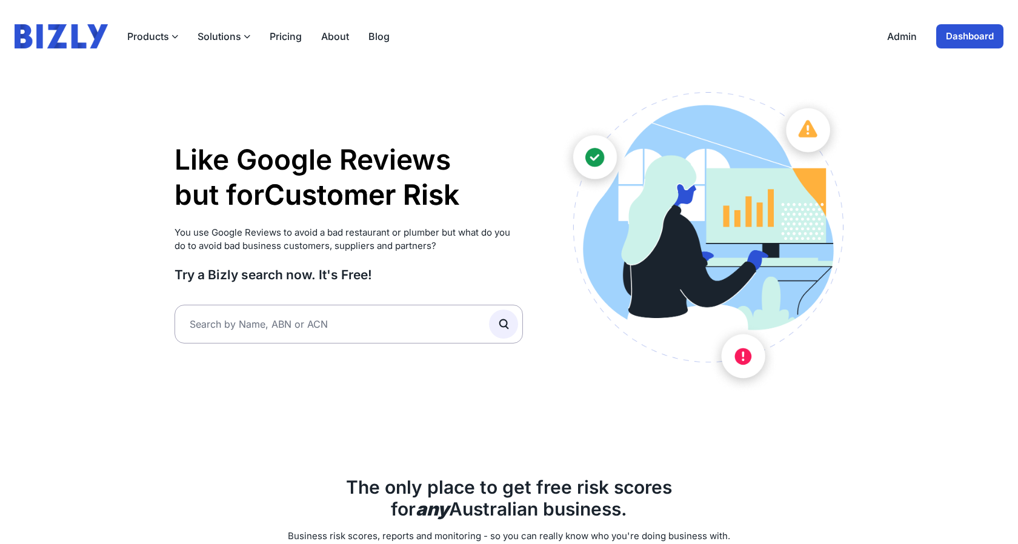 This screenshot has width=1018, height=544. Describe the element at coordinates (348, 177) in the screenshot. I see `h1: Like Google Reviews but for` at that location.